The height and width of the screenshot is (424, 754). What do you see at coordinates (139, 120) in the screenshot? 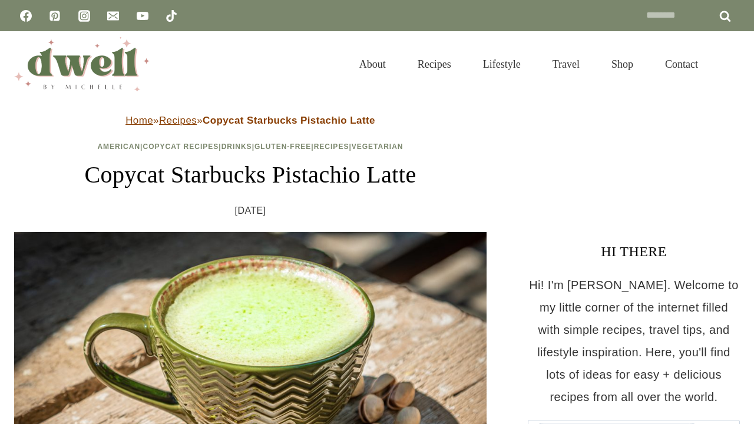
I see `a: Home` at bounding box center [139, 120].